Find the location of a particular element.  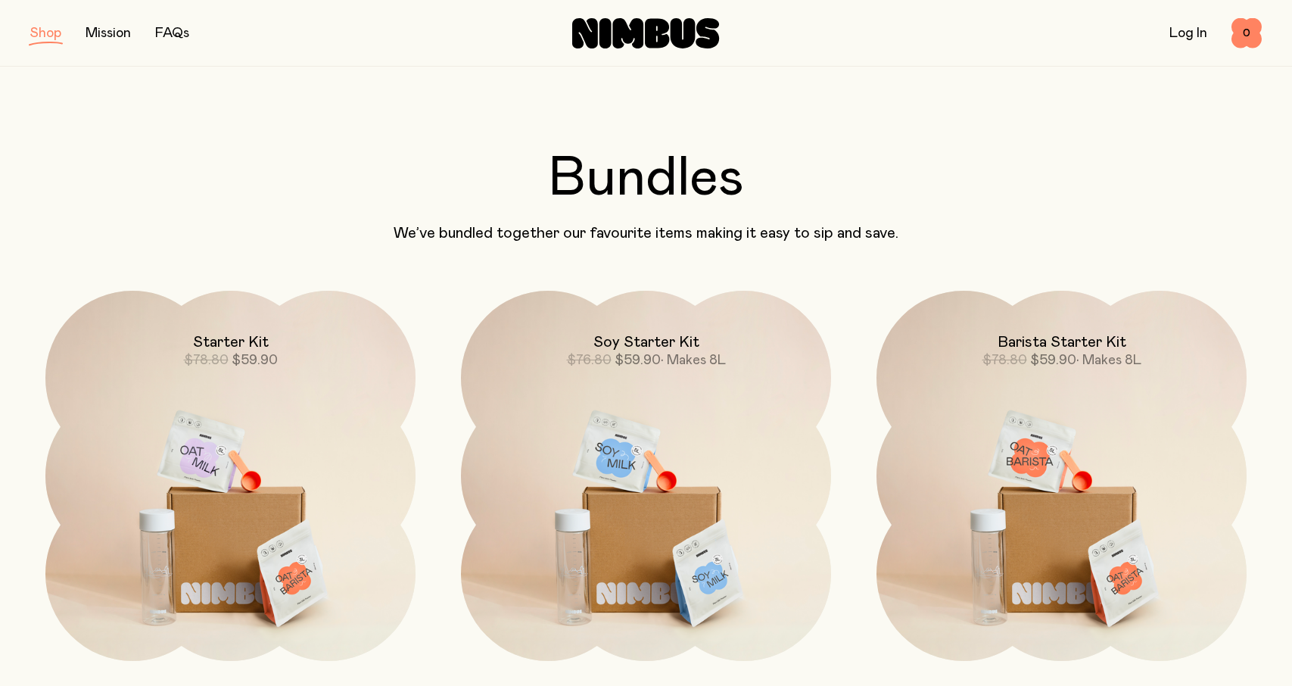

span: $76.80 is located at coordinates (589, 360).